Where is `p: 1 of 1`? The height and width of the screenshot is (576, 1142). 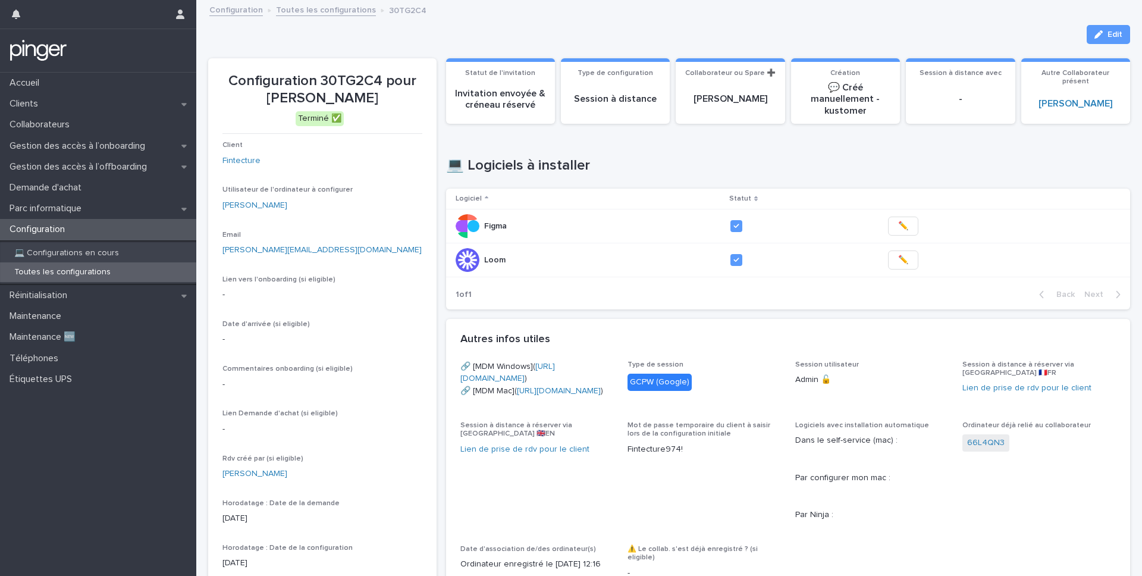
p: 1 of 1 is located at coordinates (463, 294).